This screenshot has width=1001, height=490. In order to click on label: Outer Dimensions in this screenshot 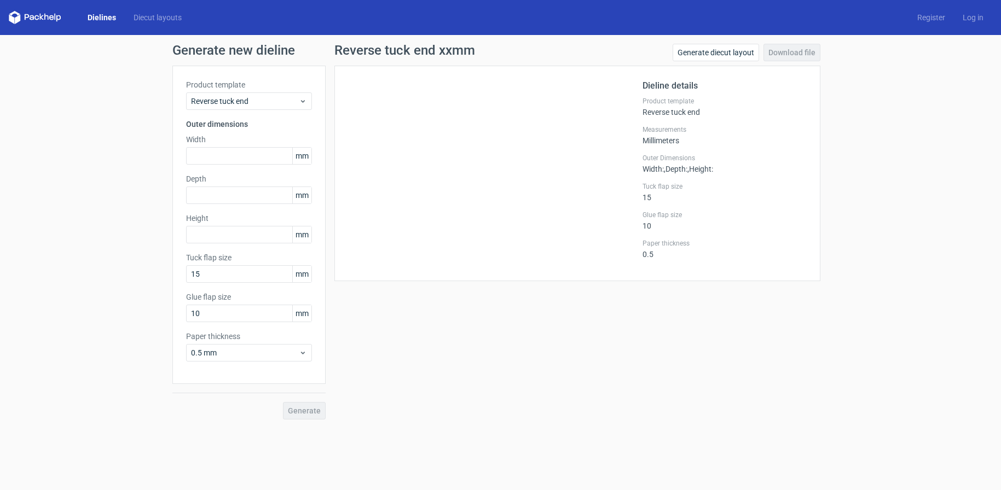, I will do `click(724, 158)`.